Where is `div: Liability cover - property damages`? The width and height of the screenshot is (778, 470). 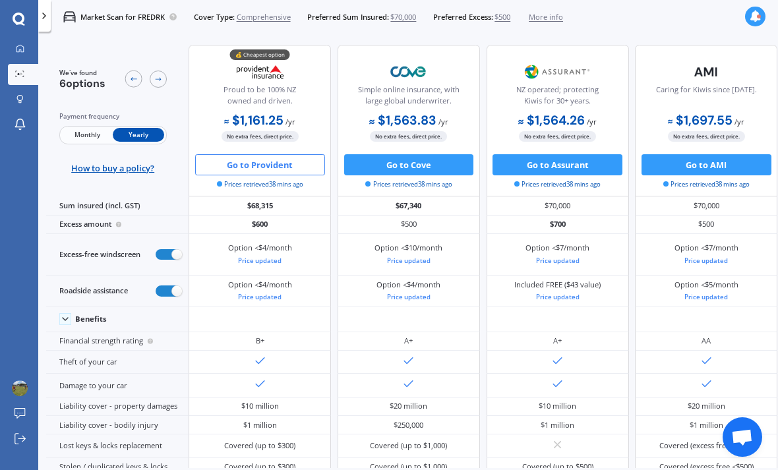 div: Liability cover - property damages is located at coordinates (117, 407).